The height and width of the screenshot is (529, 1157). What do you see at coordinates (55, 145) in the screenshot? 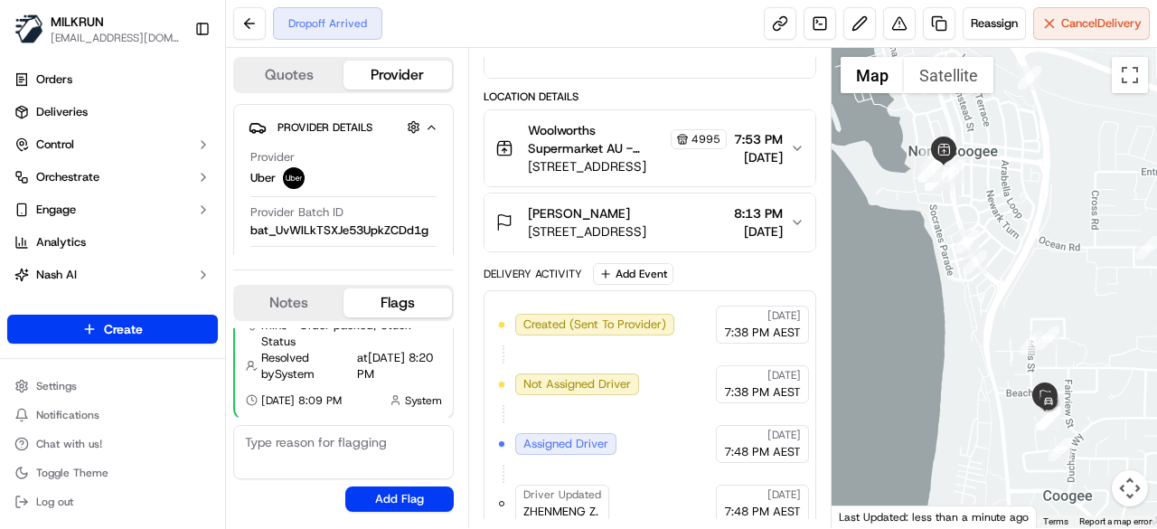
I see `span: Control` at bounding box center [55, 145].